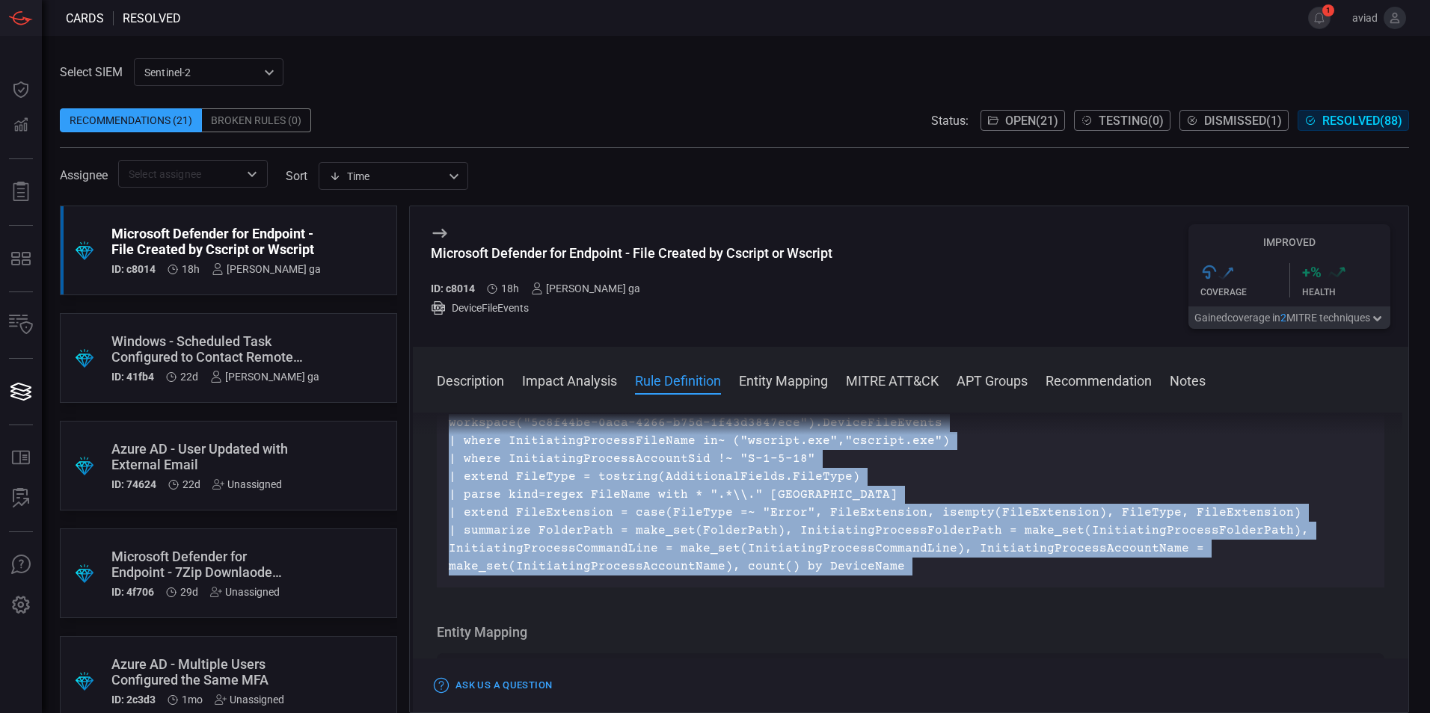  I want to click on div: Time, so click(387, 176).